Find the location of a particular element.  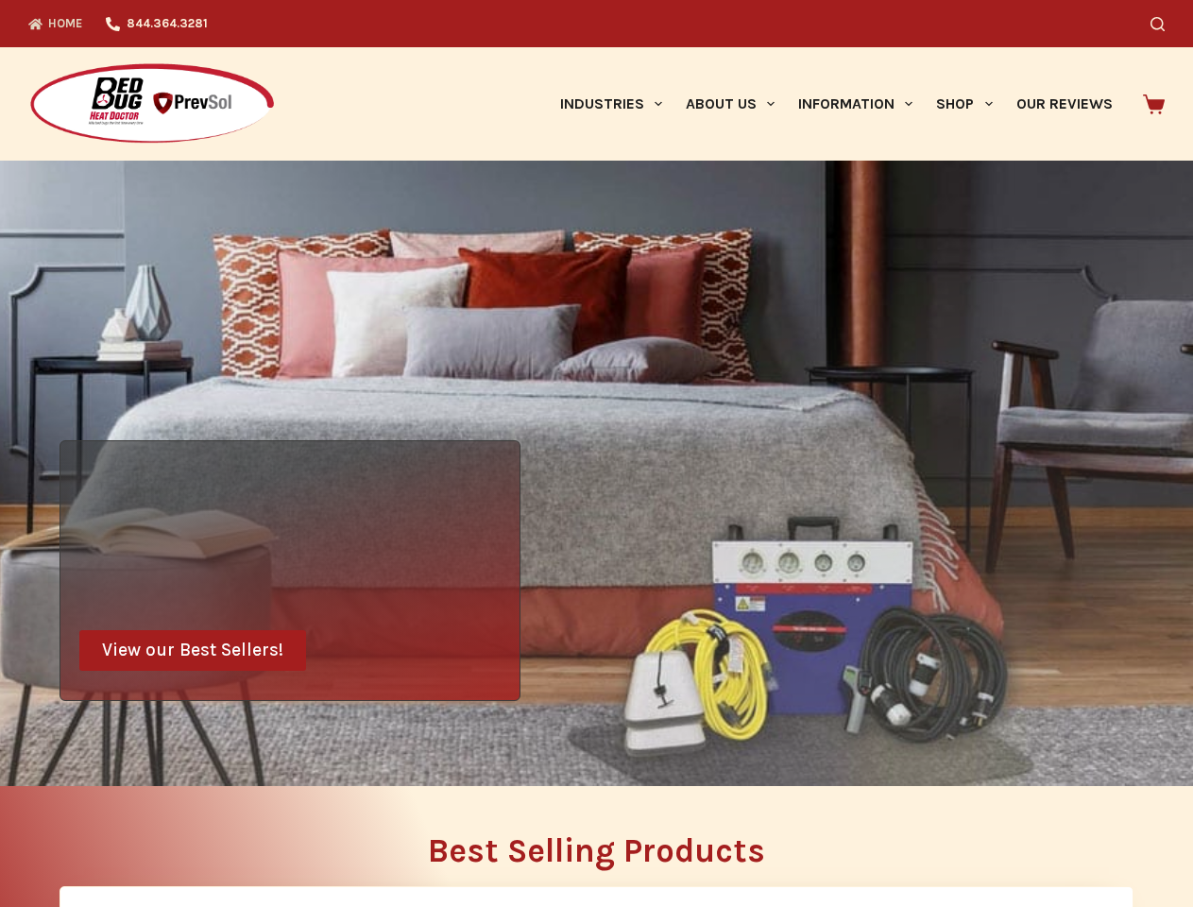

a: Prevsol/Bed Bug Heat Doctor is located at coordinates (152, 104).